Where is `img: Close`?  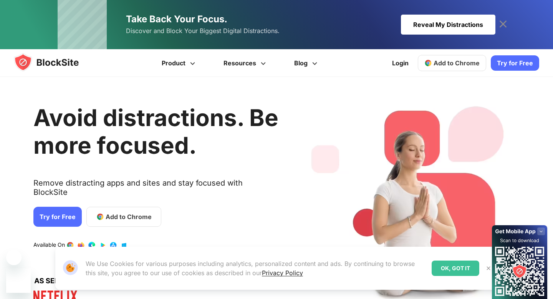
img: Close is located at coordinates (488, 268).